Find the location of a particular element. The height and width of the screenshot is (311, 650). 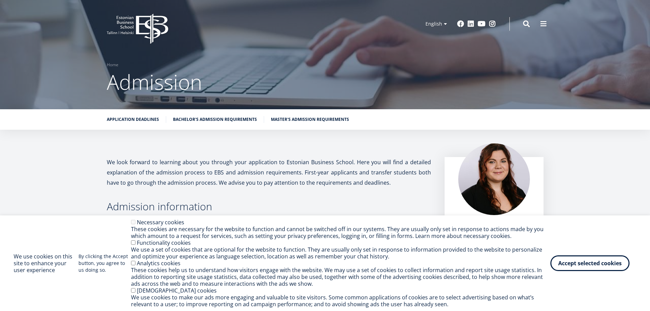

div: These cookies are necessary for the website to function and cannot be switched off in our systems... is located at coordinates (341, 232).